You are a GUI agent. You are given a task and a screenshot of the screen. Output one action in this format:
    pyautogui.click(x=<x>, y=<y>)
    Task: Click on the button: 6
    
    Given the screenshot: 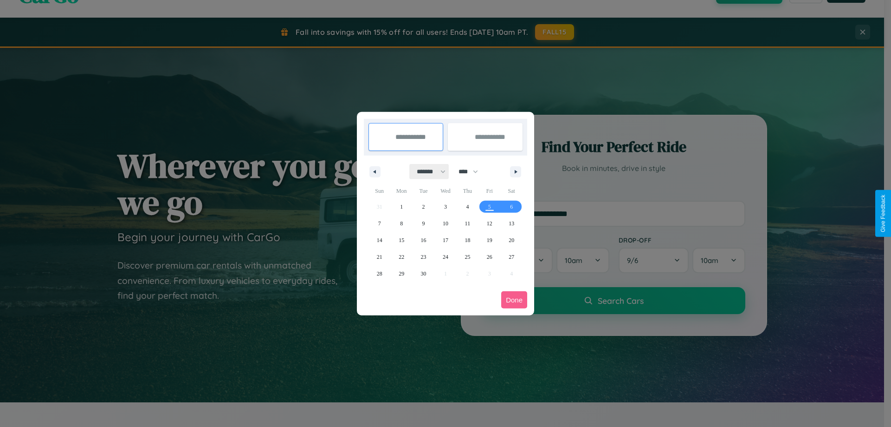 What is the action you would take?
    pyautogui.click(x=511, y=207)
    